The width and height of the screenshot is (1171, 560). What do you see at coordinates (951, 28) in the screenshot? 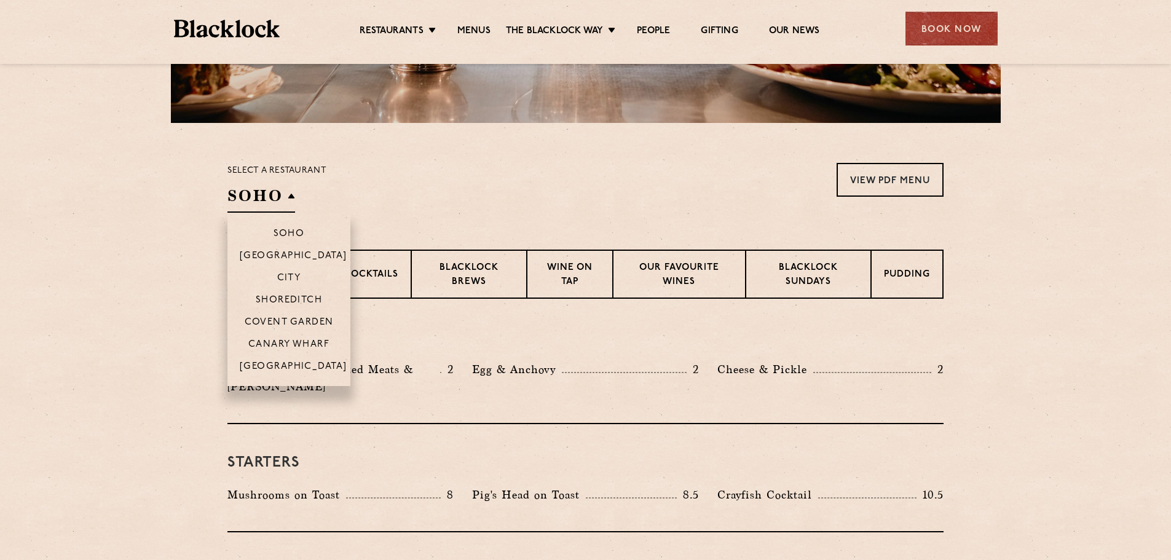
I see `div: Book Now` at bounding box center [951, 28].